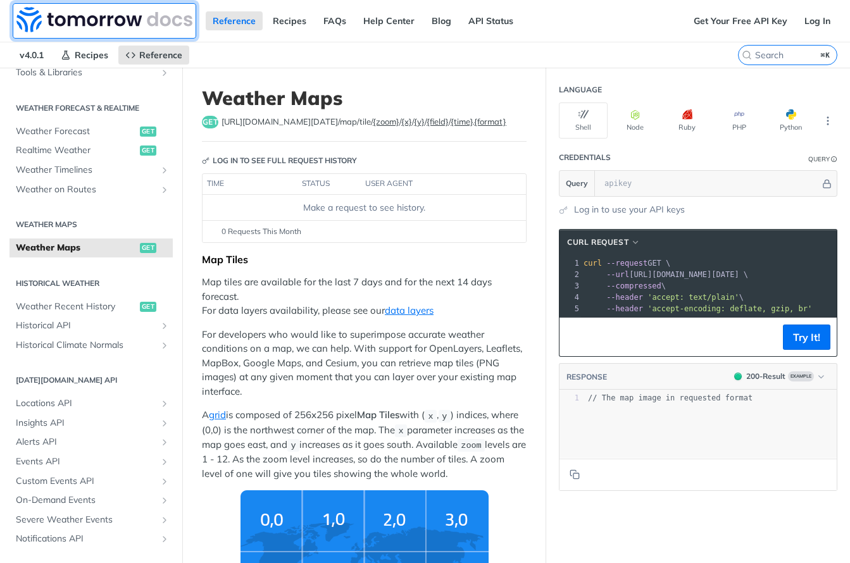 Image resolution: width=850 pixels, height=563 pixels. I want to click on a: grid, so click(217, 415).